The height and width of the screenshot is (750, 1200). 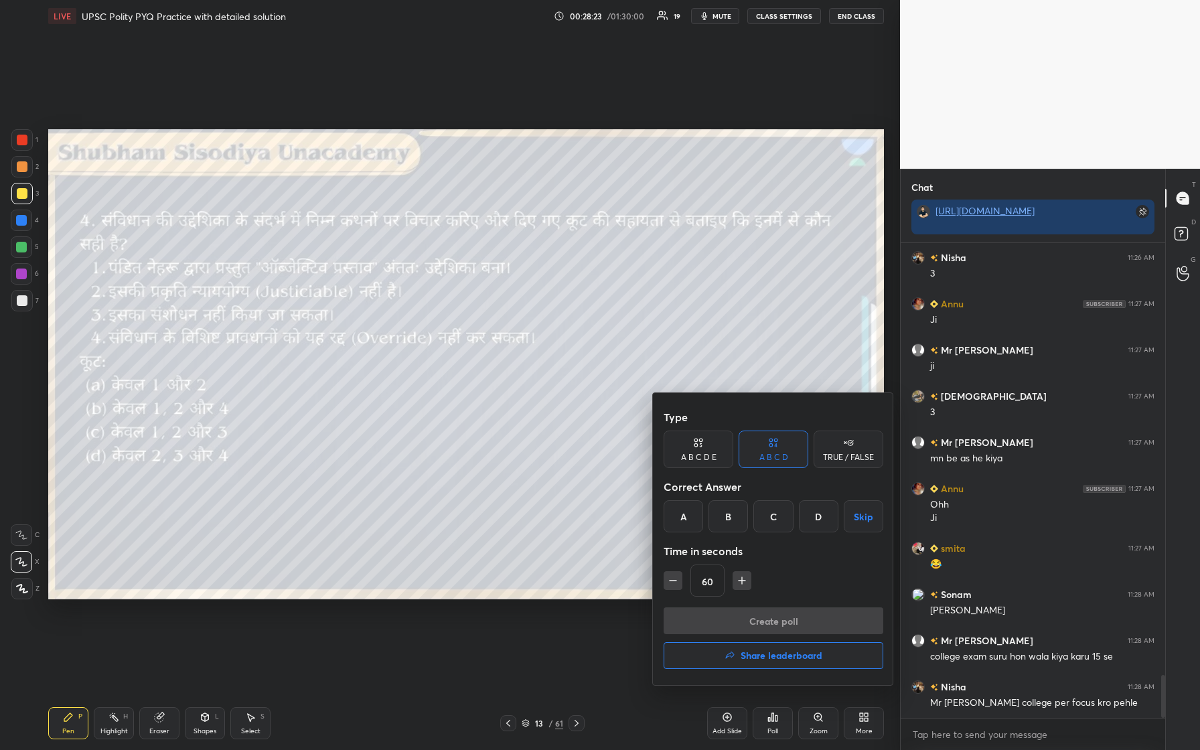 I want to click on button: Skip, so click(x=863, y=516).